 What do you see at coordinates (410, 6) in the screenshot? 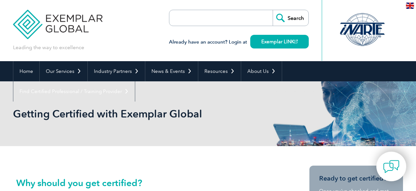
I see `img: en` at bounding box center [410, 6].